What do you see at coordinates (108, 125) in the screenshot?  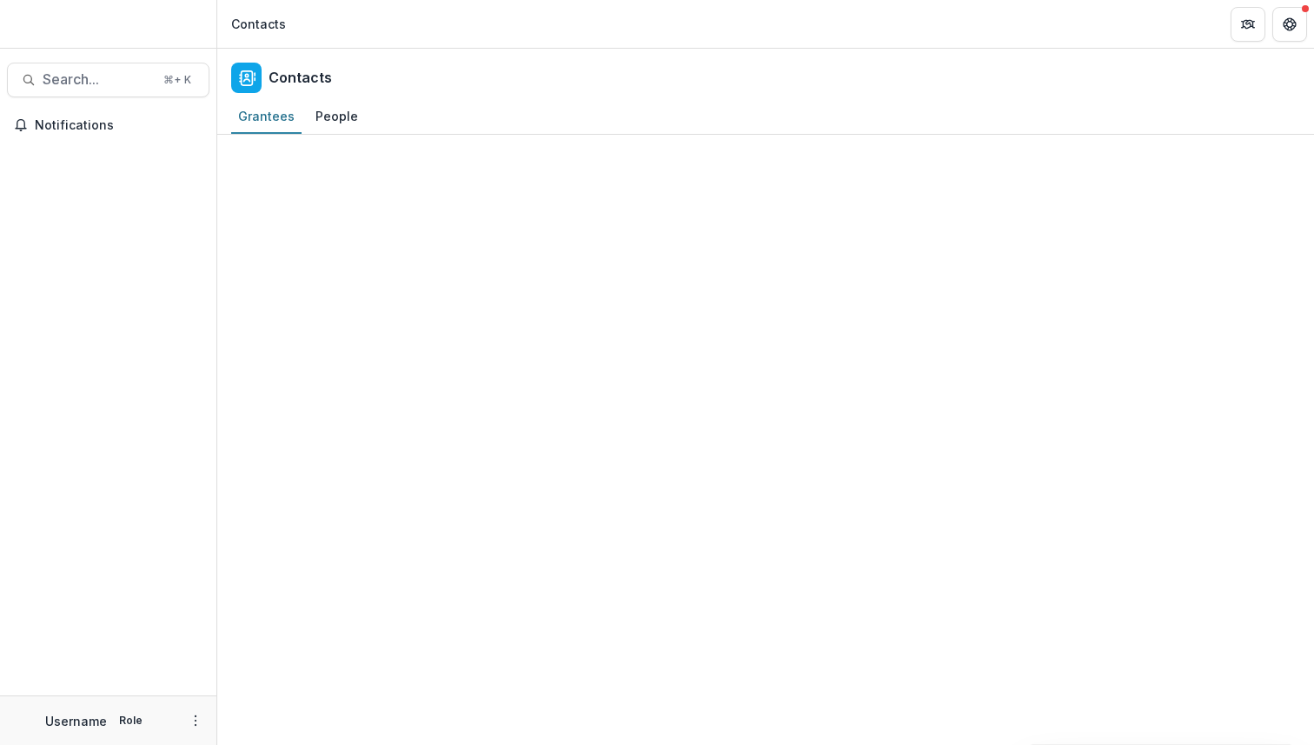 I see `button: Notifications` at bounding box center [108, 125].